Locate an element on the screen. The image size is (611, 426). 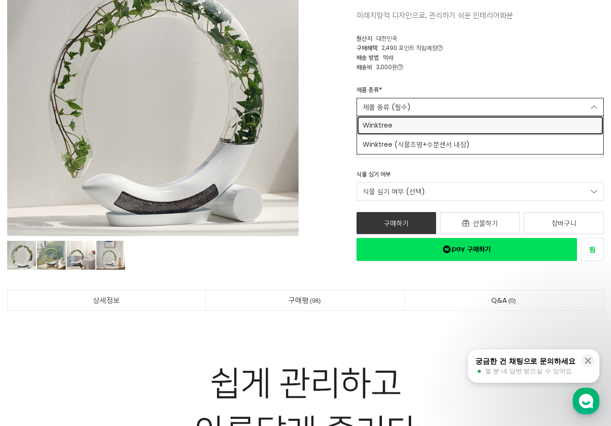
span: 2,490 포인트 적립예정 is located at coordinates (412, 47).